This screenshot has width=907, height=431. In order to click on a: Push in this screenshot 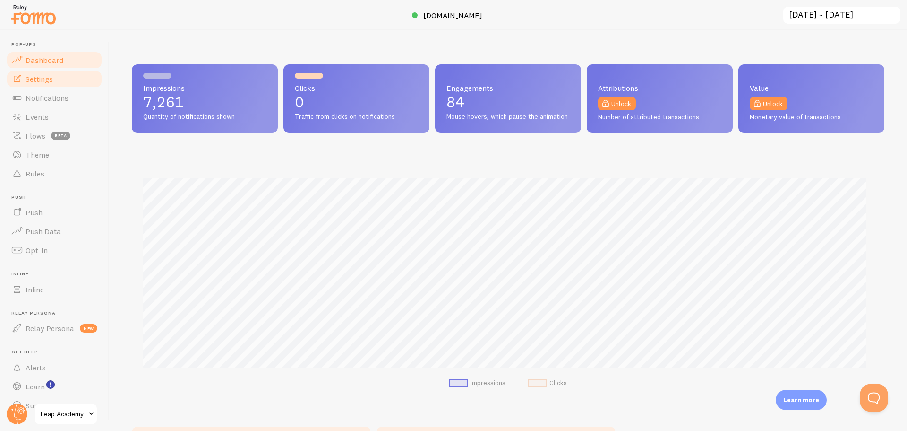, I will do `click(54, 212)`.